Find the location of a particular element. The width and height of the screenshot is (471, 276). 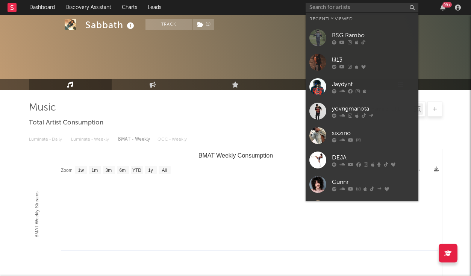

div: Gunnr is located at coordinates (373, 182).